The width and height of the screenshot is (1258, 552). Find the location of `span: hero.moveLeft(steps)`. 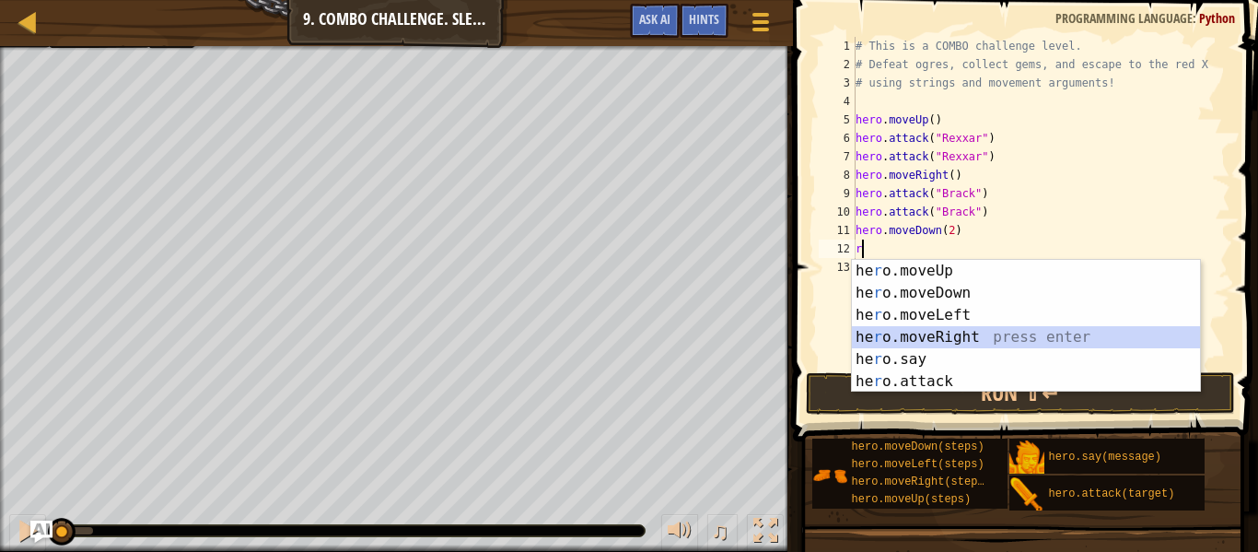

span: hero.moveLeft(steps) is located at coordinates (919, 464).